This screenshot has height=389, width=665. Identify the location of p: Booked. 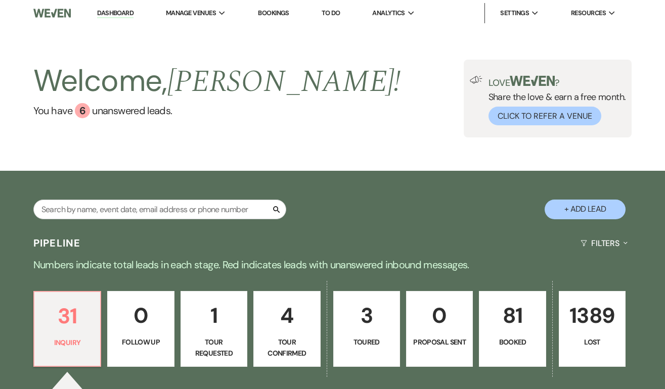
(512, 342).